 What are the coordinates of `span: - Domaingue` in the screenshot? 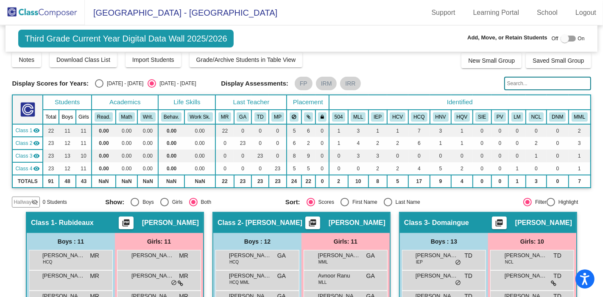 It's located at (448, 223).